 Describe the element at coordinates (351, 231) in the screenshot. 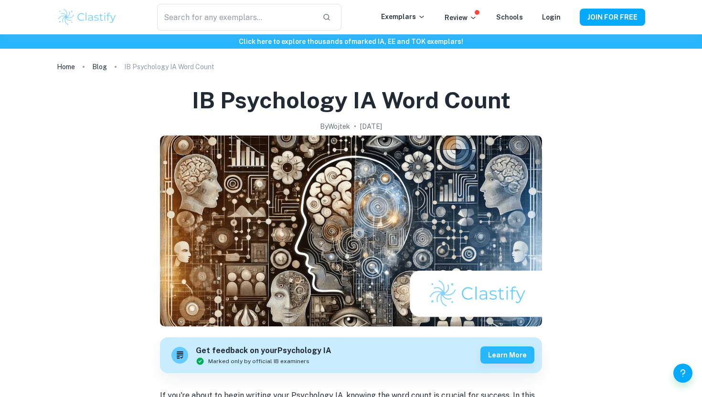

I see `img: IB Psychology IA Word Count cover image` at that location.